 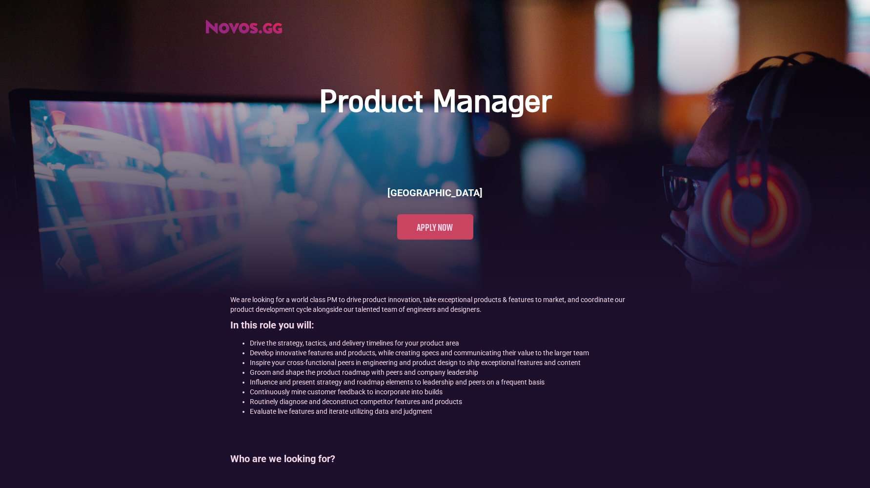 What do you see at coordinates (435, 103) in the screenshot?
I see `h1: Product Manager` at bounding box center [435, 103].